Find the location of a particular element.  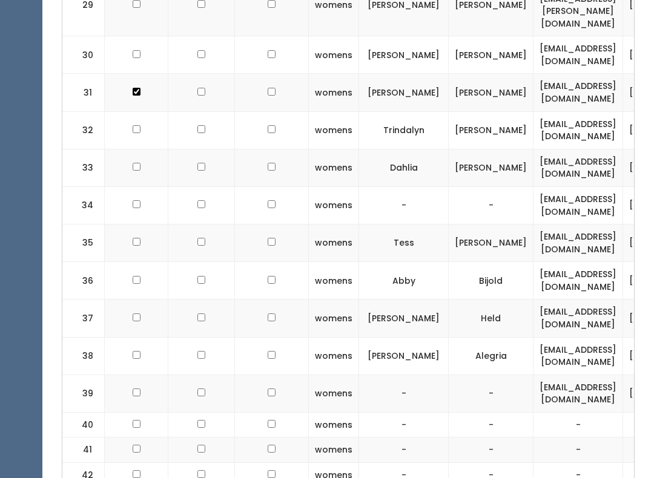

td: 40 is located at coordinates (84, 425).